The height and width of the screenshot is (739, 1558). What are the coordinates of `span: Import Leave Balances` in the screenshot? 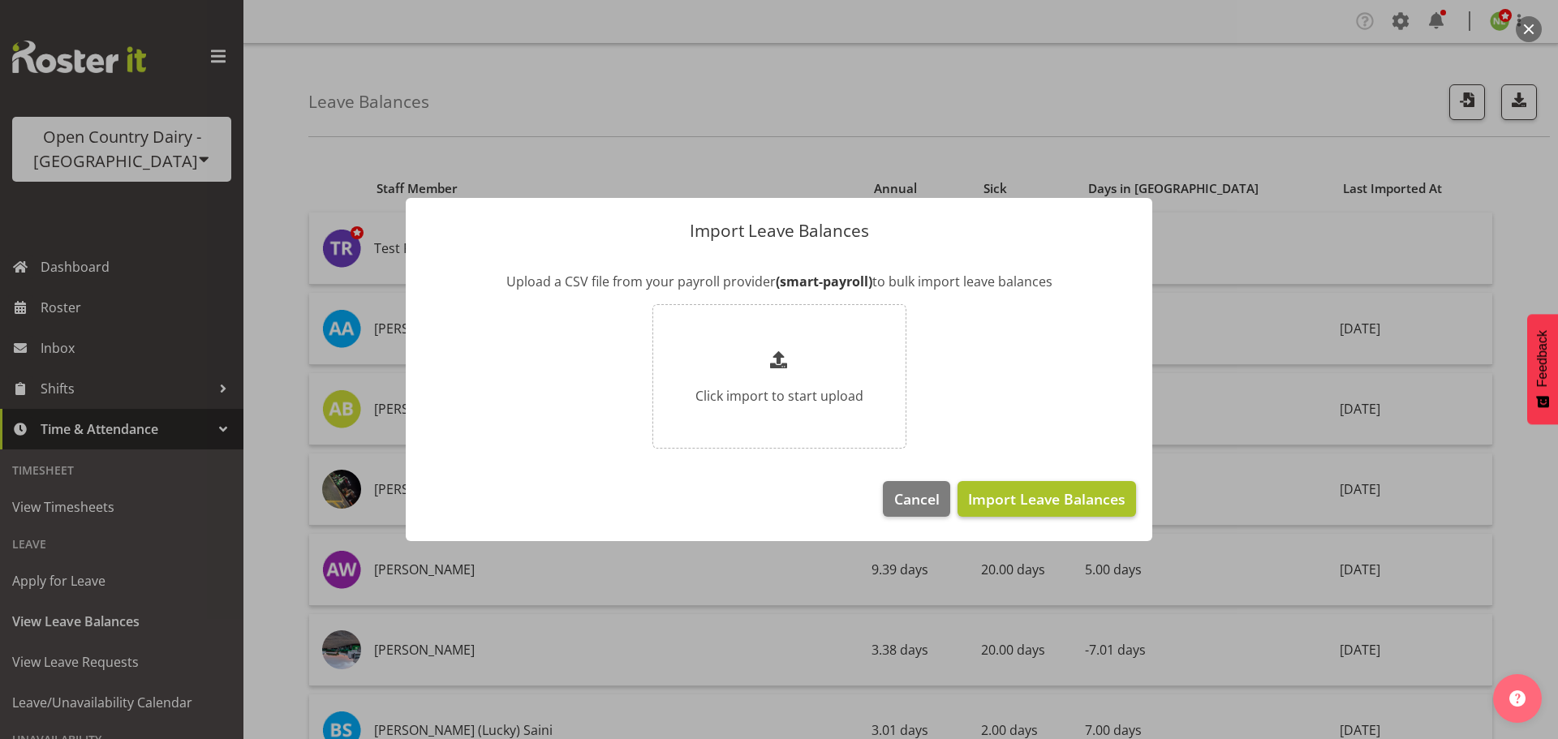 It's located at (1047, 499).